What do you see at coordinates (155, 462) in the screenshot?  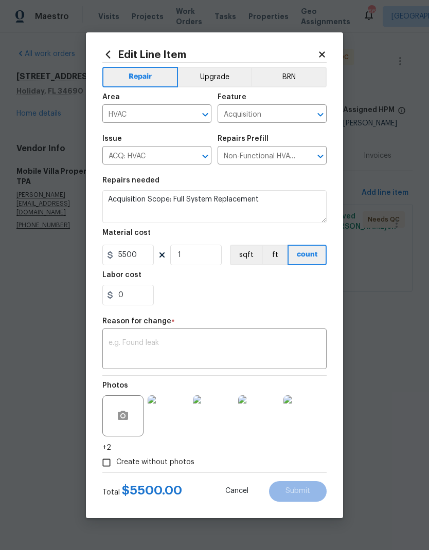 I see `span: Create without photos` at bounding box center [155, 462].